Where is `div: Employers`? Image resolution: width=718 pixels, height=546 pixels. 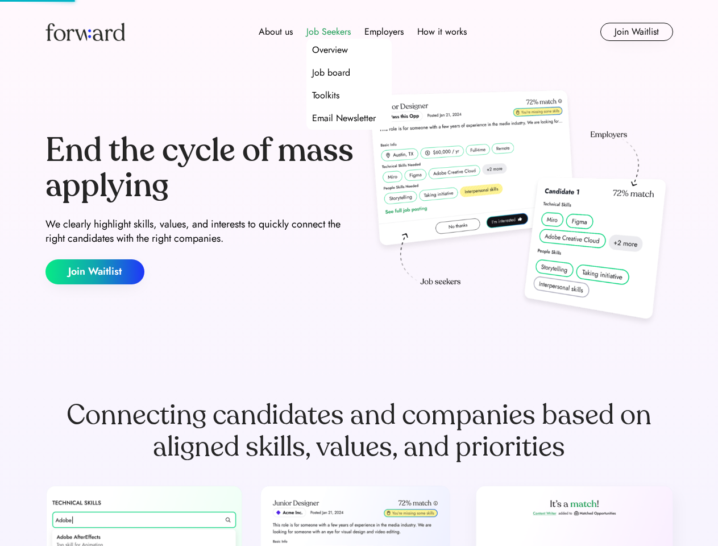 div: Employers is located at coordinates (384, 32).